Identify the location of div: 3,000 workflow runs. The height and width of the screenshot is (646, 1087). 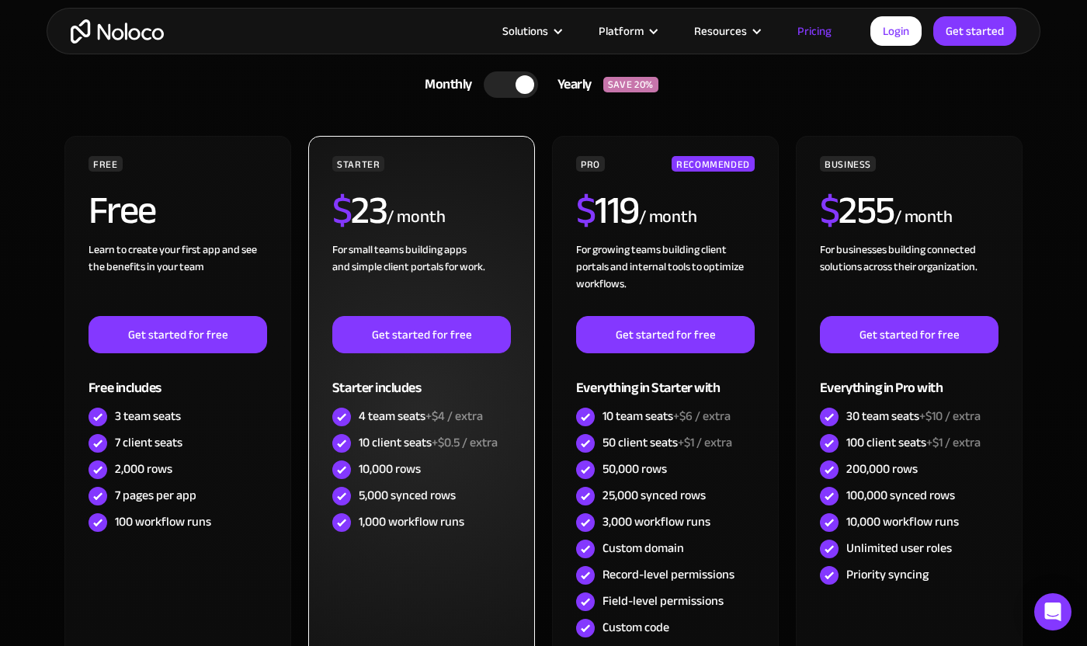
(656, 522).